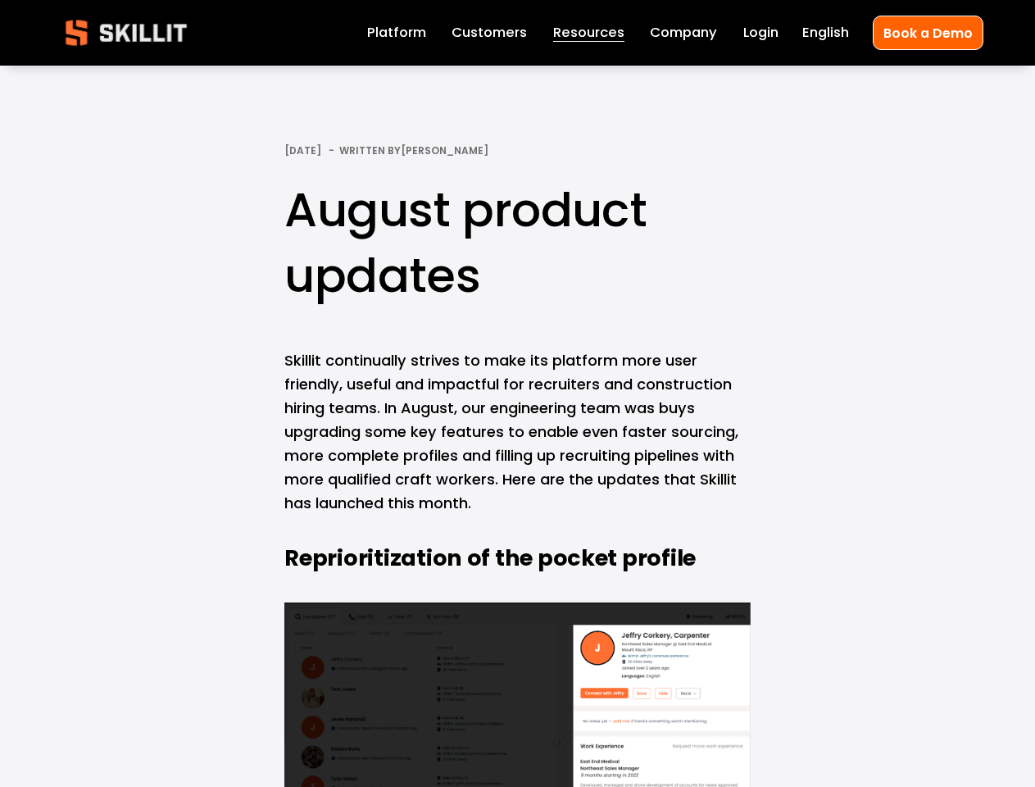 This screenshot has height=787, width=1035. I want to click on a: Platform, so click(397, 33).